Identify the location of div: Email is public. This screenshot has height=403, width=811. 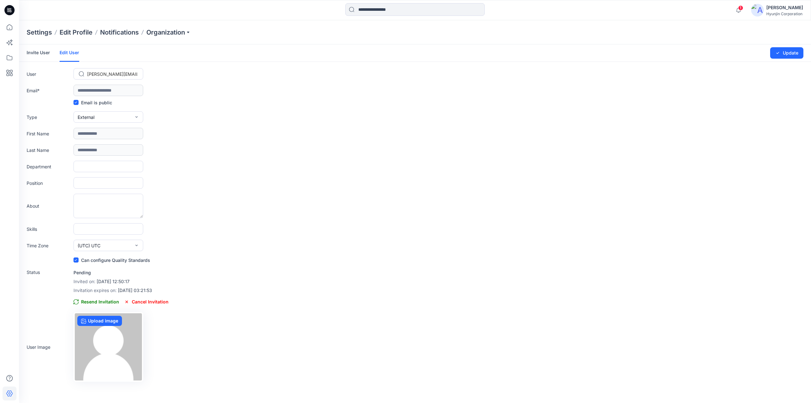
(93, 102).